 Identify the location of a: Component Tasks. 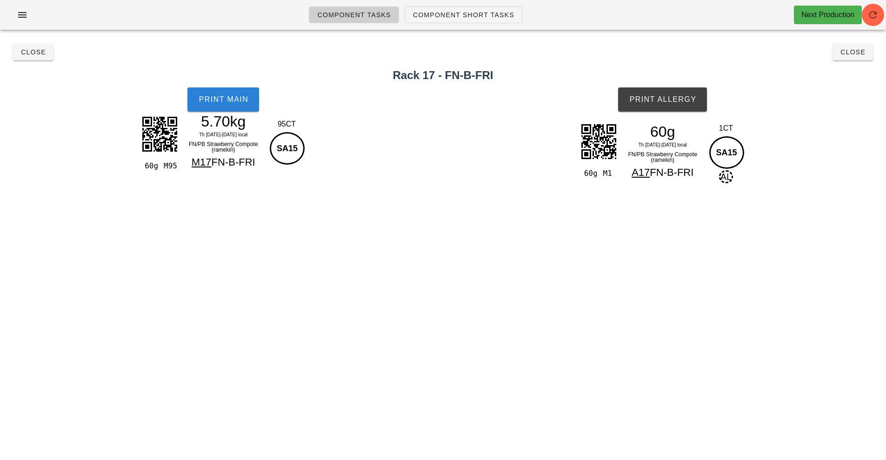
(353, 15).